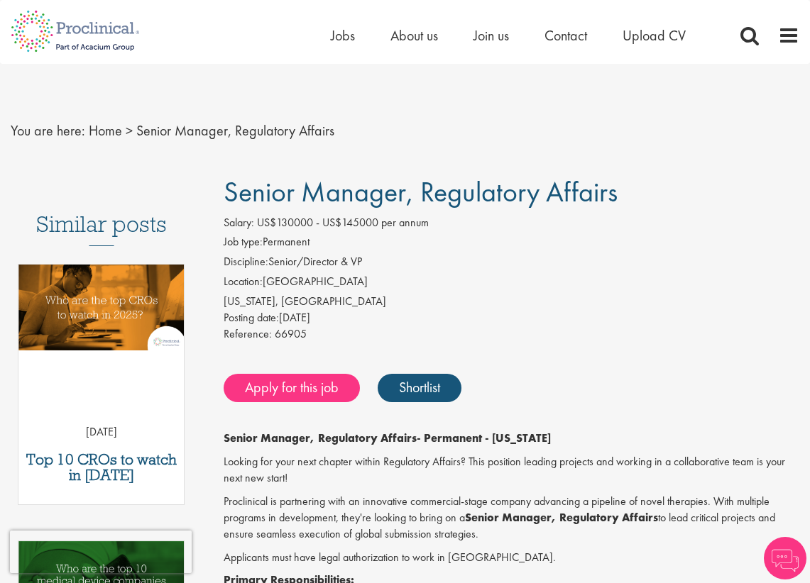 This screenshot has width=810, height=583. I want to click on label: Reference:, so click(248, 334).